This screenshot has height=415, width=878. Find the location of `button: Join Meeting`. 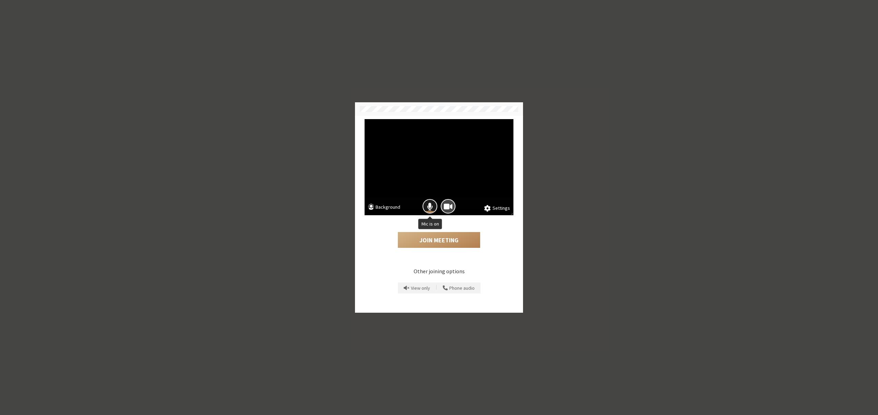

button: Join Meeting is located at coordinates (439, 240).